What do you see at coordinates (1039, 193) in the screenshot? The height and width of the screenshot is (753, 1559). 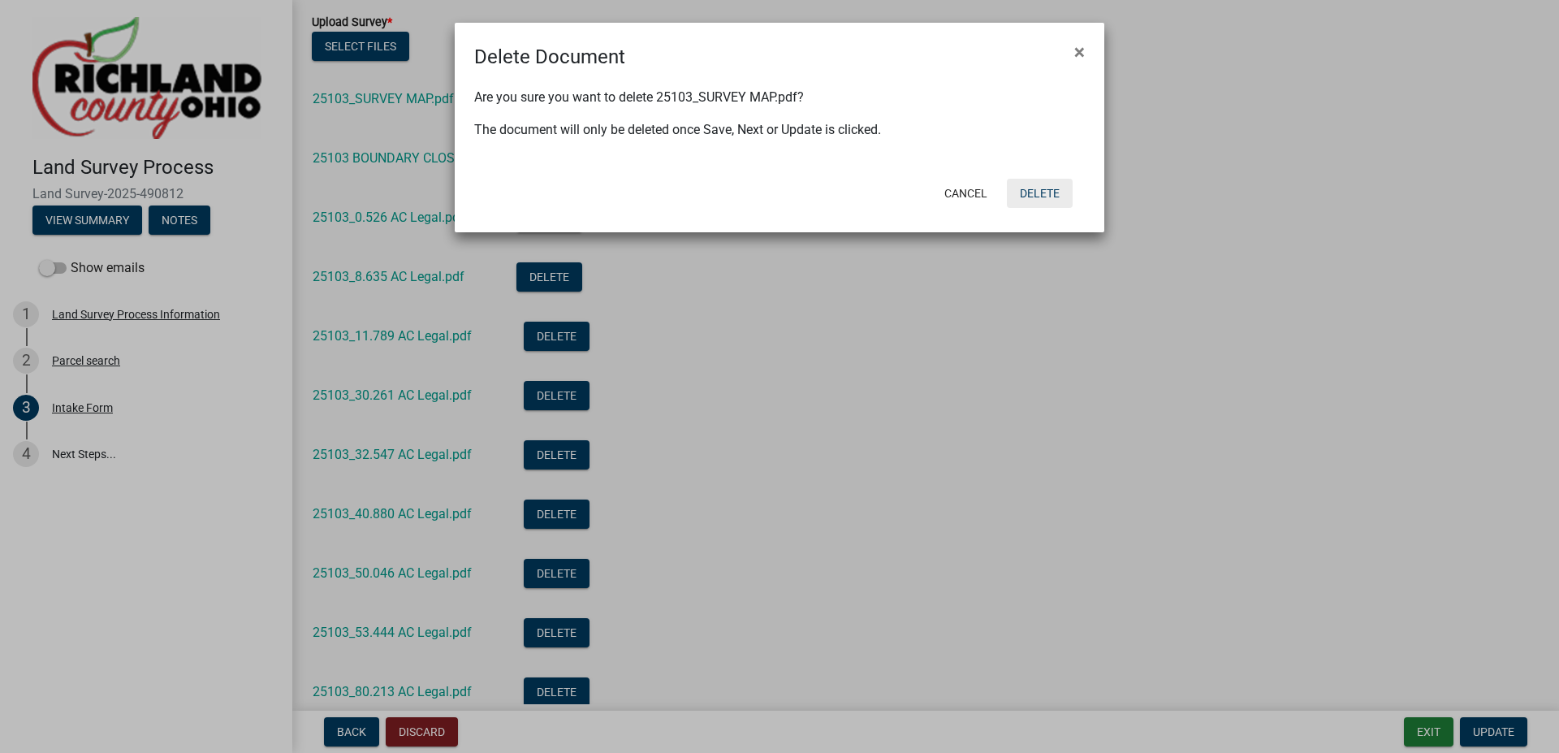 I see `button: Delete` at bounding box center [1039, 193].